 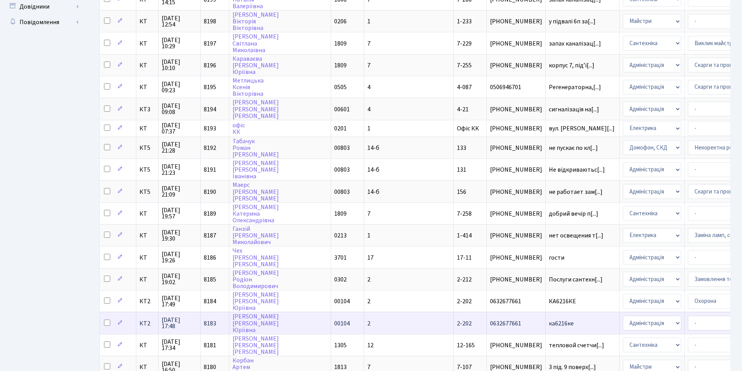 What do you see at coordinates (210, 279) in the screenshot?
I see `span: 8185` at bounding box center [210, 279].